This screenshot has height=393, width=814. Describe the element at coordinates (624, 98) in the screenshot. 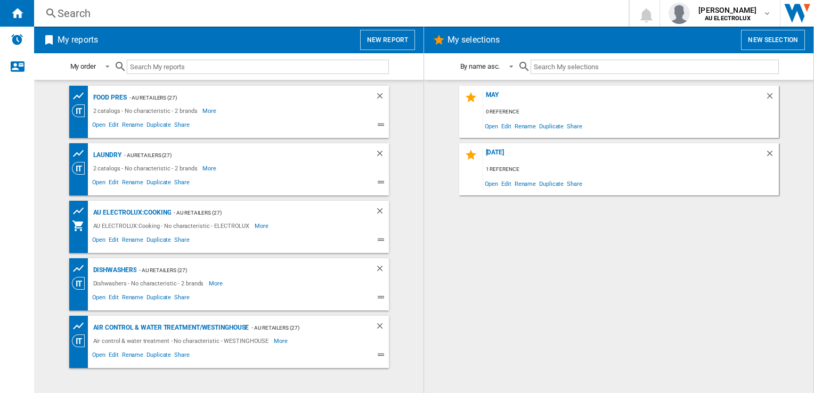

I see `div: mAY` at that location.